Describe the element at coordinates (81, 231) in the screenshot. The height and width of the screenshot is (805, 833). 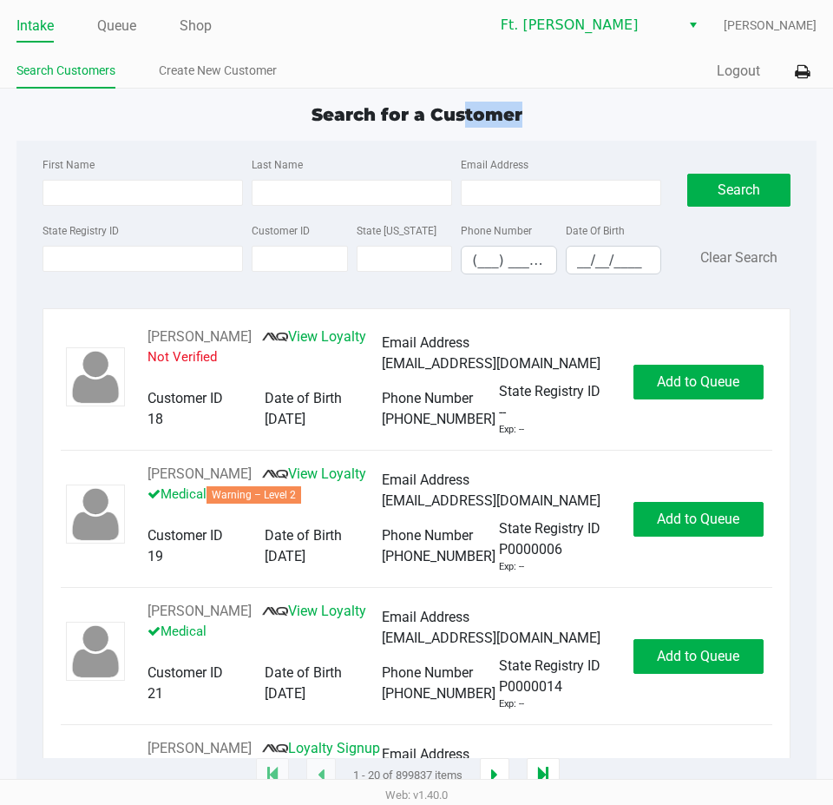
I see `label: State Registry ID` at that location.